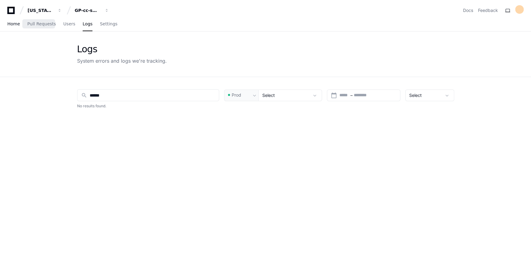 This screenshot has height=265, width=531. I want to click on span: Users, so click(69, 24).